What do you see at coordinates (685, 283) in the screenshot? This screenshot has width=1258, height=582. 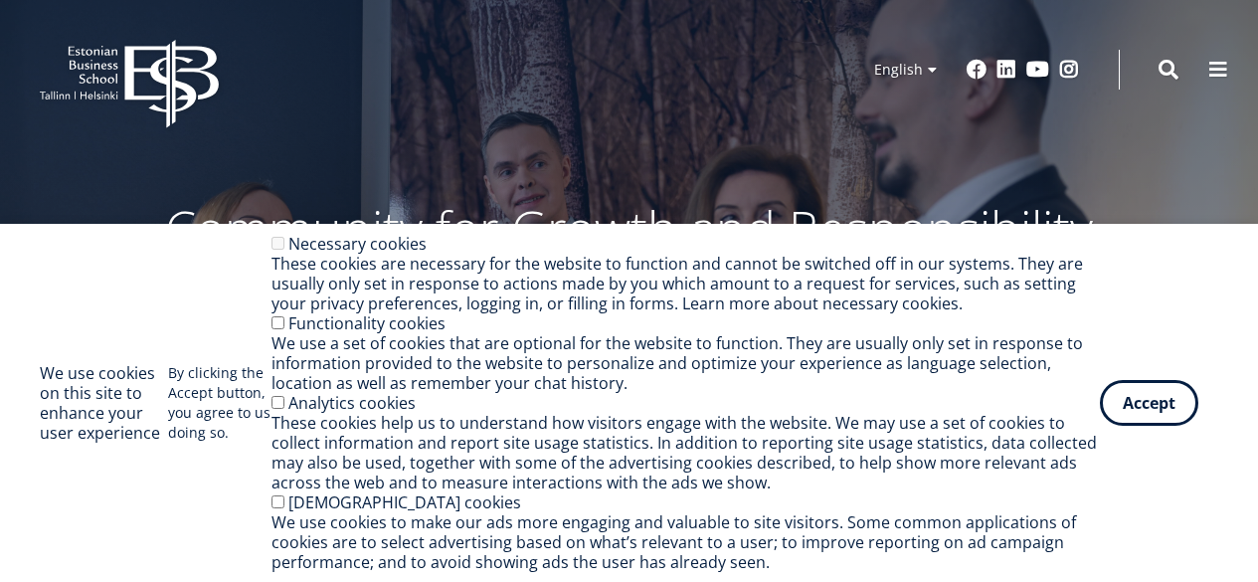 I see `div: These cookies are necessary for the website to function and cannot be switched off in our systems...` at bounding box center [685, 283].